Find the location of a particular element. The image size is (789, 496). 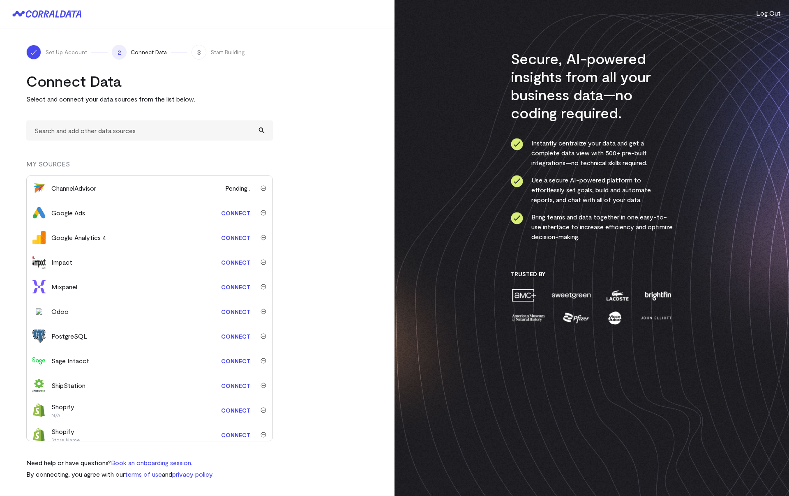

img: brightfin-a251e171.png is located at coordinates (658, 295).